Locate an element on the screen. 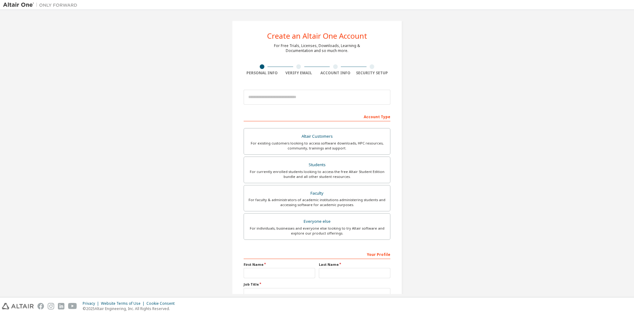 This screenshot has height=315, width=634. div: Security Setup is located at coordinates (372, 73).